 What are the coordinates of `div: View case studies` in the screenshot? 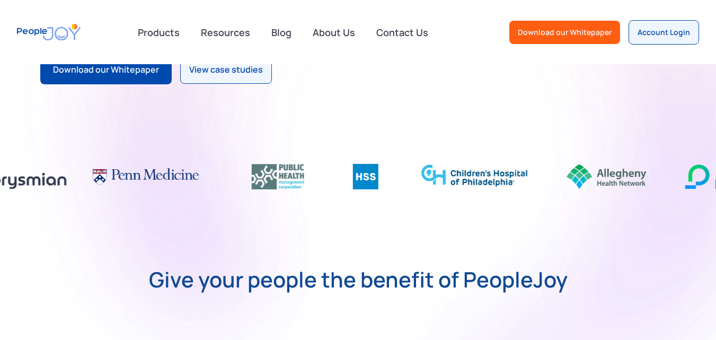 It's located at (226, 70).